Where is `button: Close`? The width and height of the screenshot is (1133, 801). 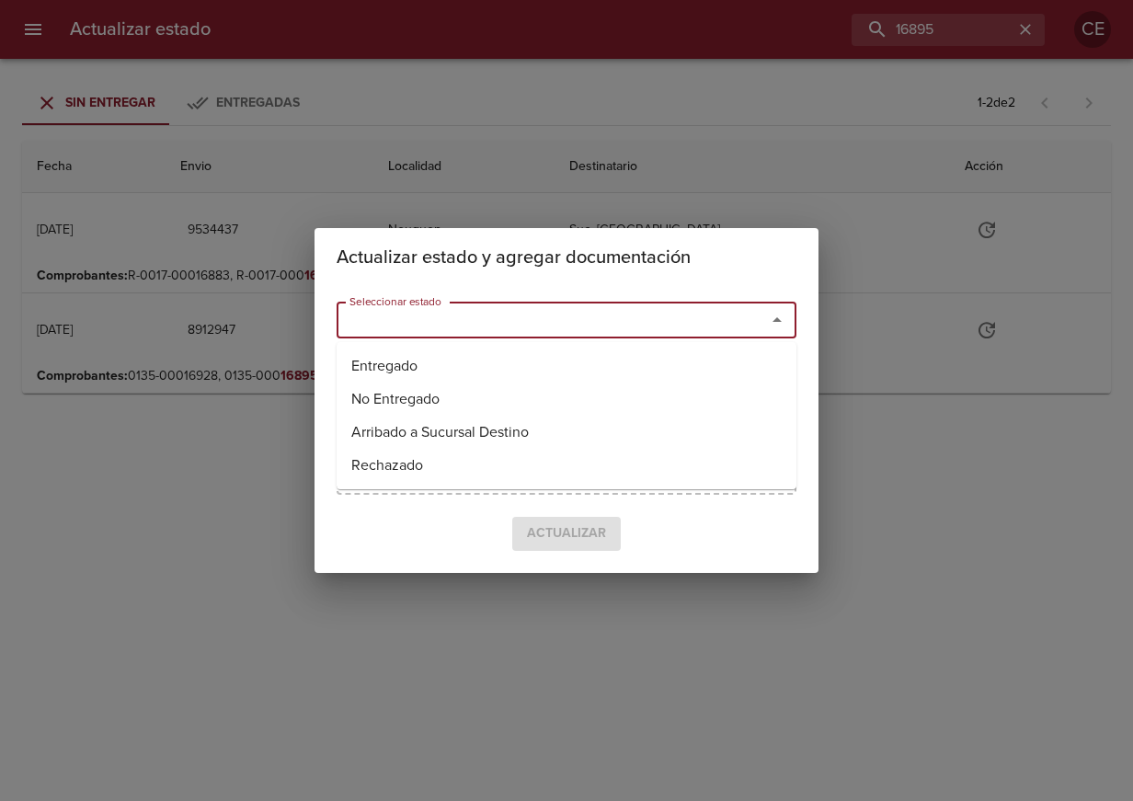 button: Close is located at coordinates (777, 320).